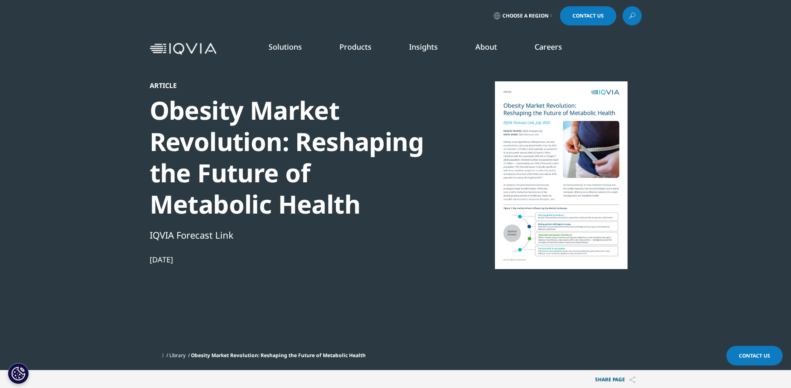  Describe the element at coordinates (293, 157) in the screenshot. I see `div: Obesity Market Revolution: Reshaping the Future of Metabolic Health` at that location.